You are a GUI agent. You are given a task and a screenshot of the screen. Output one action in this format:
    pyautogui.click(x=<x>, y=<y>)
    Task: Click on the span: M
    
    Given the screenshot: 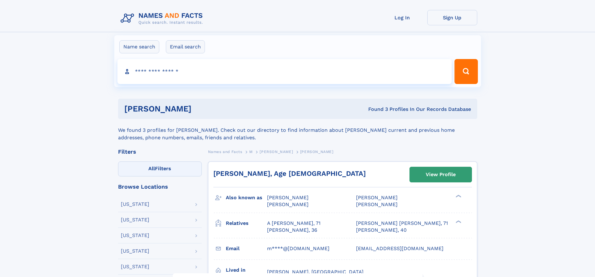 What is the action you would take?
    pyautogui.click(x=251, y=152)
    